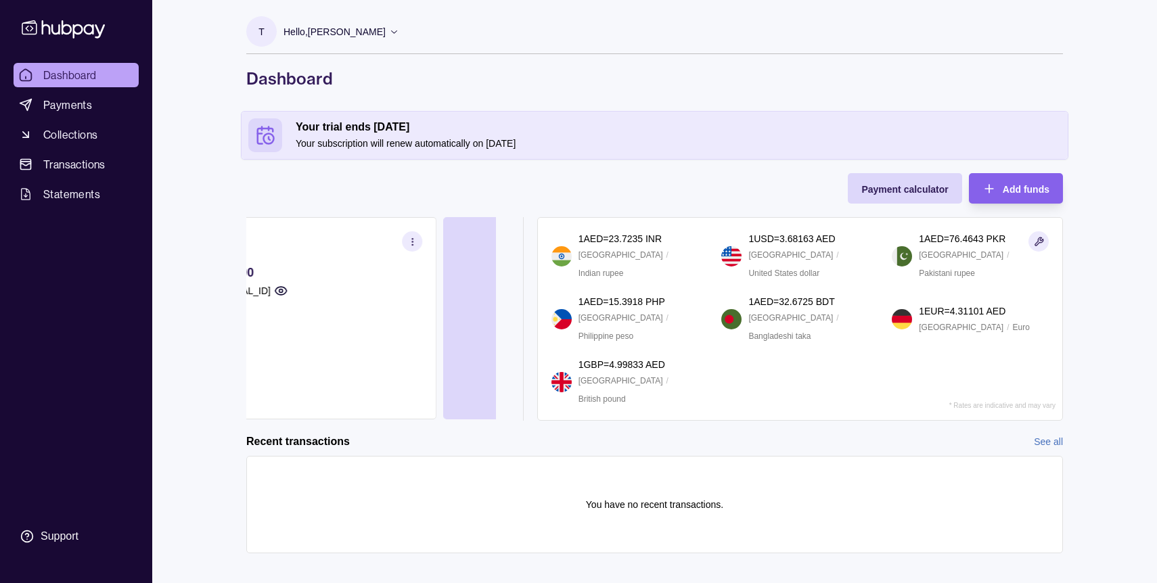  What do you see at coordinates (622, 302) in the screenshot?
I see `p: 1 AED = 15.3918 PHP` at bounding box center [622, 302].